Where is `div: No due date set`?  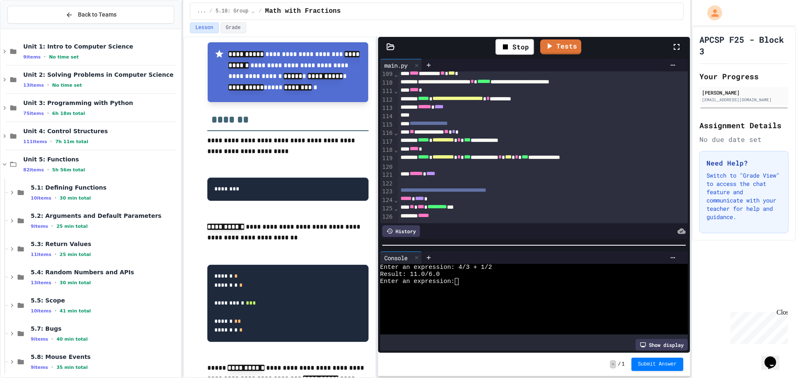 div: No due date set is located at coordinates (743, 139).